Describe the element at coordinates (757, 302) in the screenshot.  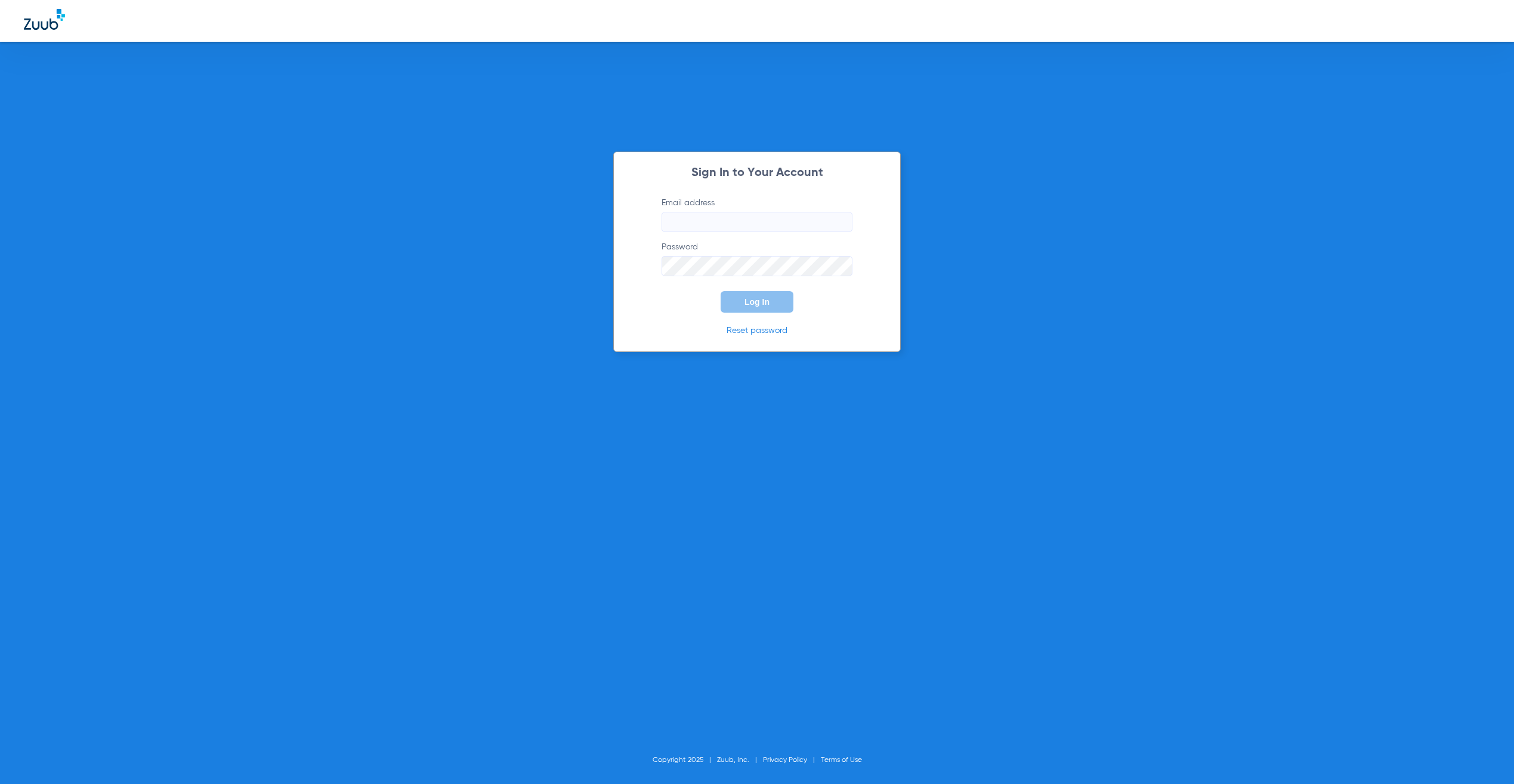
I see `span: Log In` at that location.